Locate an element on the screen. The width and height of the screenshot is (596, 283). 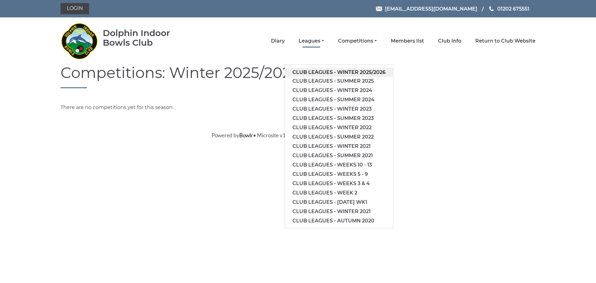
a: Club leagues - Winter 2024 is located at coordinates (339, 90).